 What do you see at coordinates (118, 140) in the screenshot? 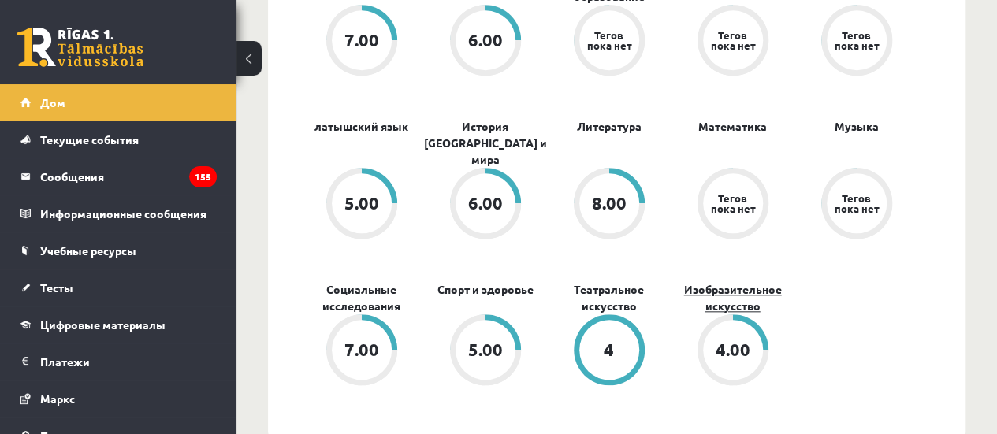
I see `a: Текущие события` at bounding box center [118, 140].